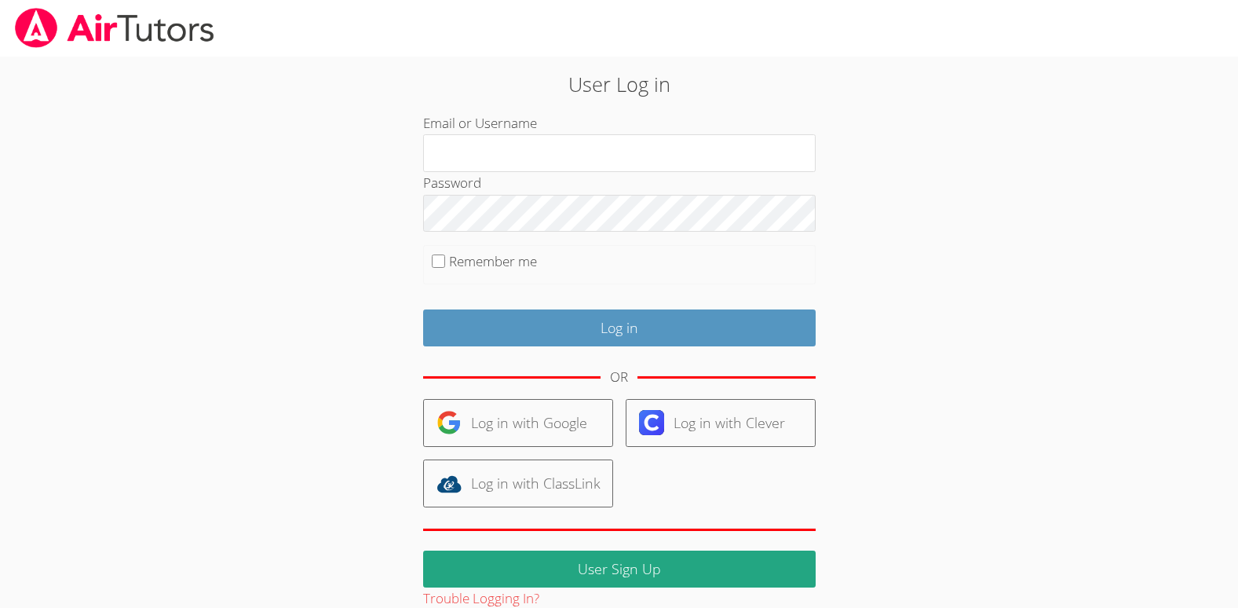 The width and height of the screenshot is (1238, 608). What do you see at coordinates (449, 484) in the screenshot?
I see `img: classlink-logo-d6bb404cc1216ec64c9a2012d9dc4662098be43eaf13dc465df04b49fa7ab582.svg` at bounding box center [449, 484].